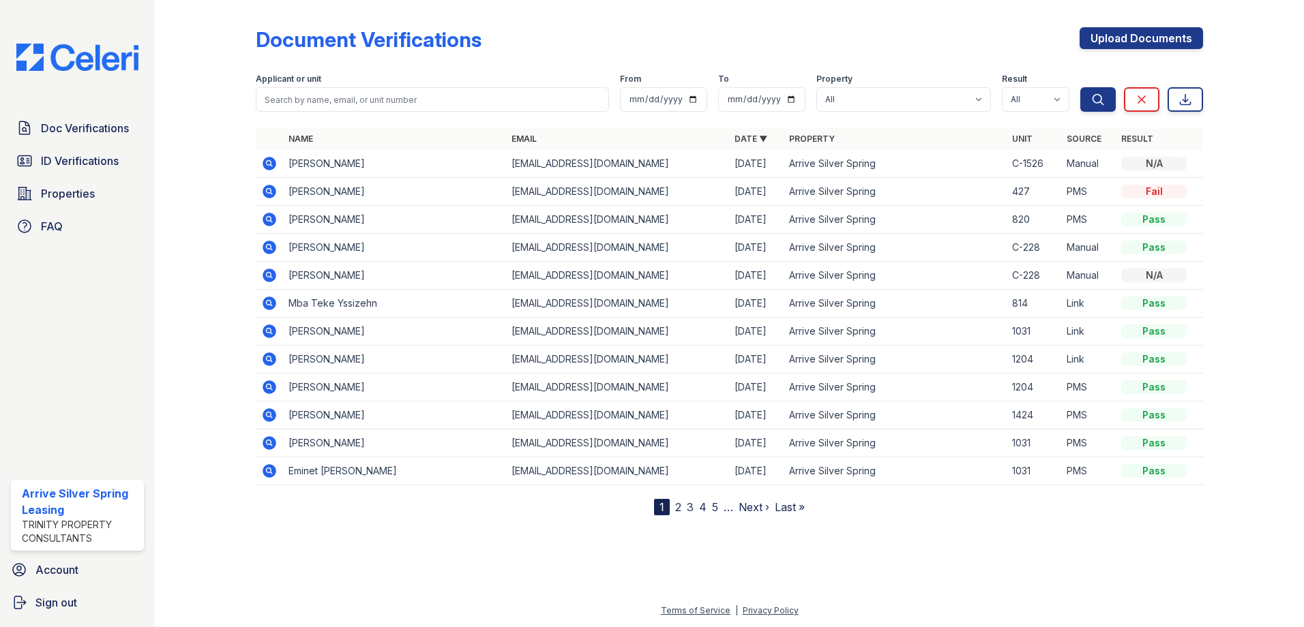 The width and height of the screenshot is (1304, 627). Describe the element at coordinates (77, 194) in the screenshot. I see `a: Properties` at that location.